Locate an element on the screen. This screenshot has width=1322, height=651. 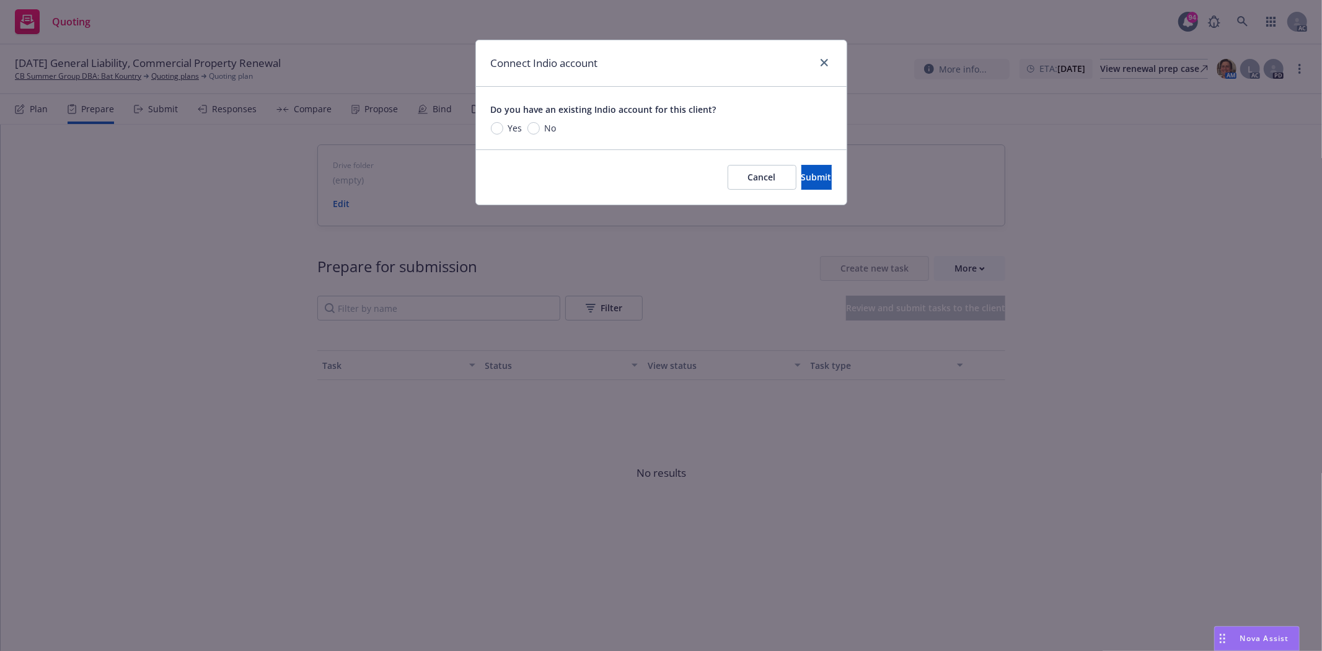
input: No is located at coordinates (534, 128).